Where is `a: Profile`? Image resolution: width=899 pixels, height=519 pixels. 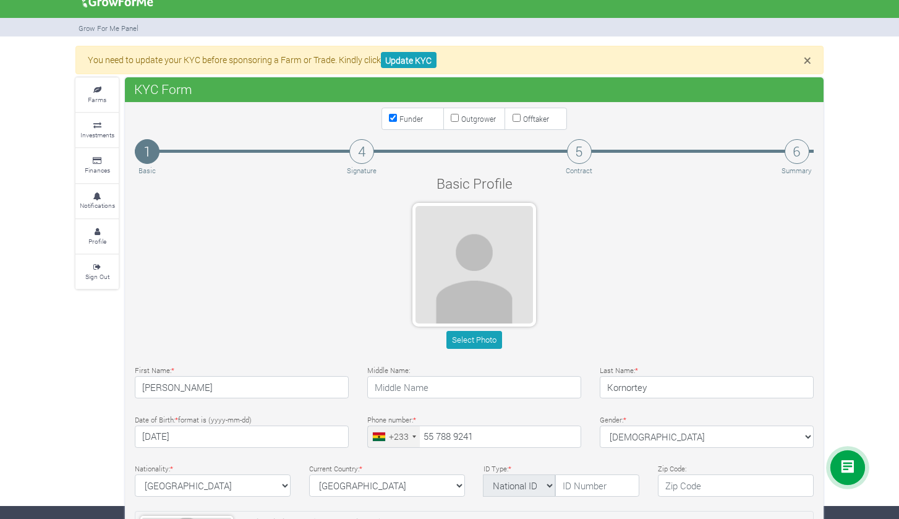
a: Profile is located at coordinates (97, 236).